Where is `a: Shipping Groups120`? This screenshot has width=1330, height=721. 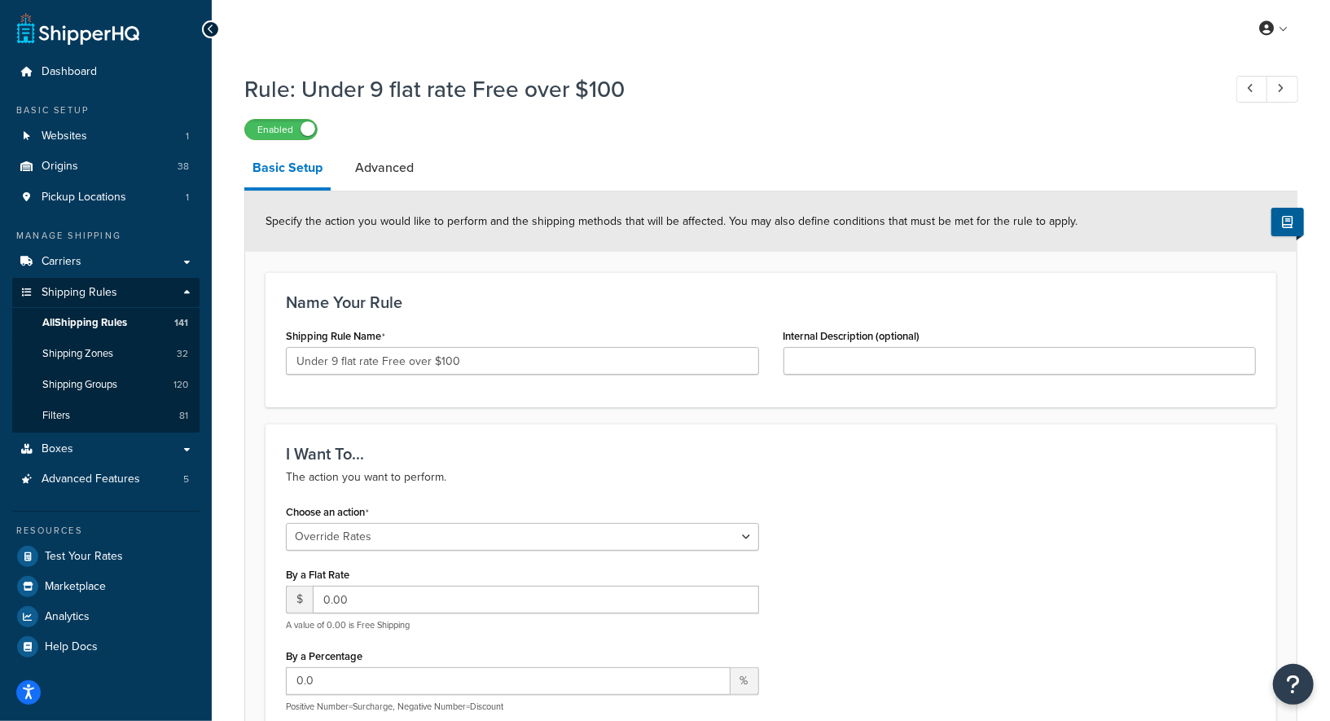
a: Shipping Groups120 is located at coordinates (106, 384).